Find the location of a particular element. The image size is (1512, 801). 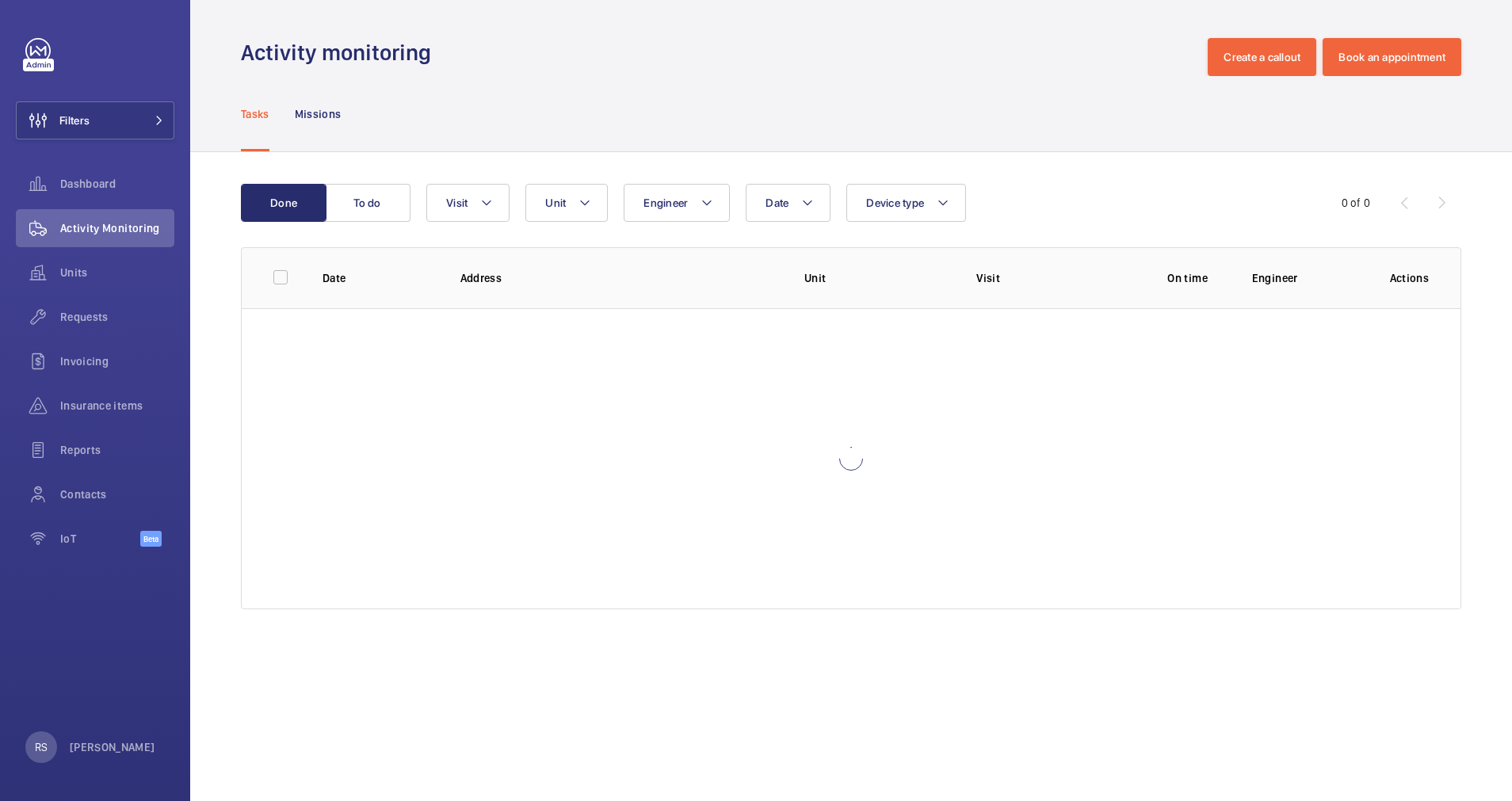

p: Actions is located at coordinates (1409, 278).